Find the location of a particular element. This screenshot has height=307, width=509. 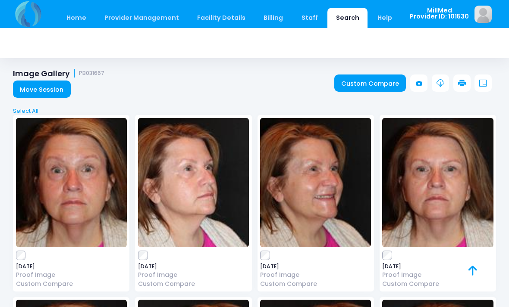

a: Move Session is located at coordinates (42, 89).